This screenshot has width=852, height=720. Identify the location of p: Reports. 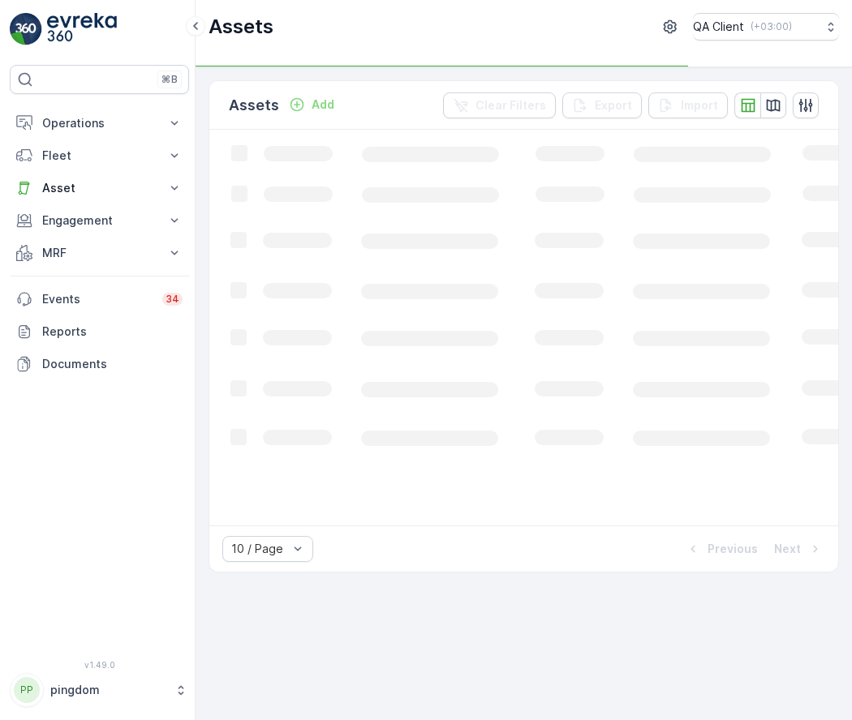
(112, 332).